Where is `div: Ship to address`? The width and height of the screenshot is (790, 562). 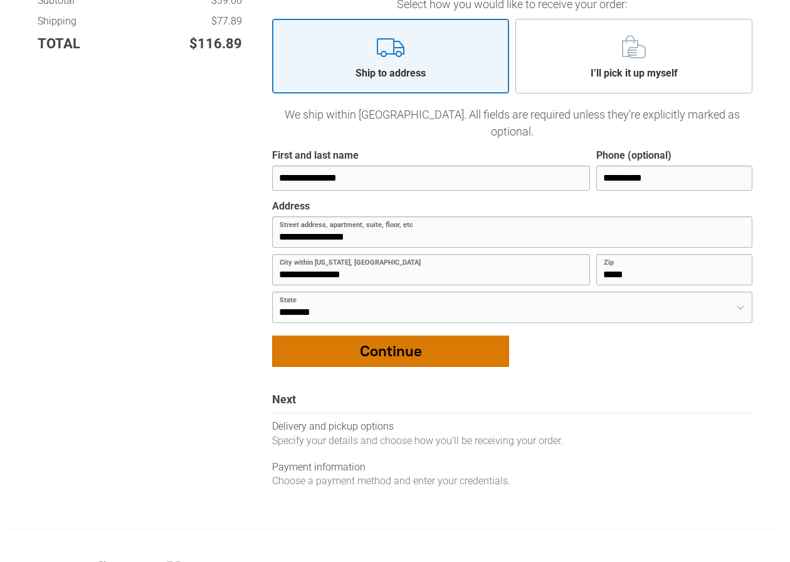 div: Ship to address is located at coordinates (391, 73).